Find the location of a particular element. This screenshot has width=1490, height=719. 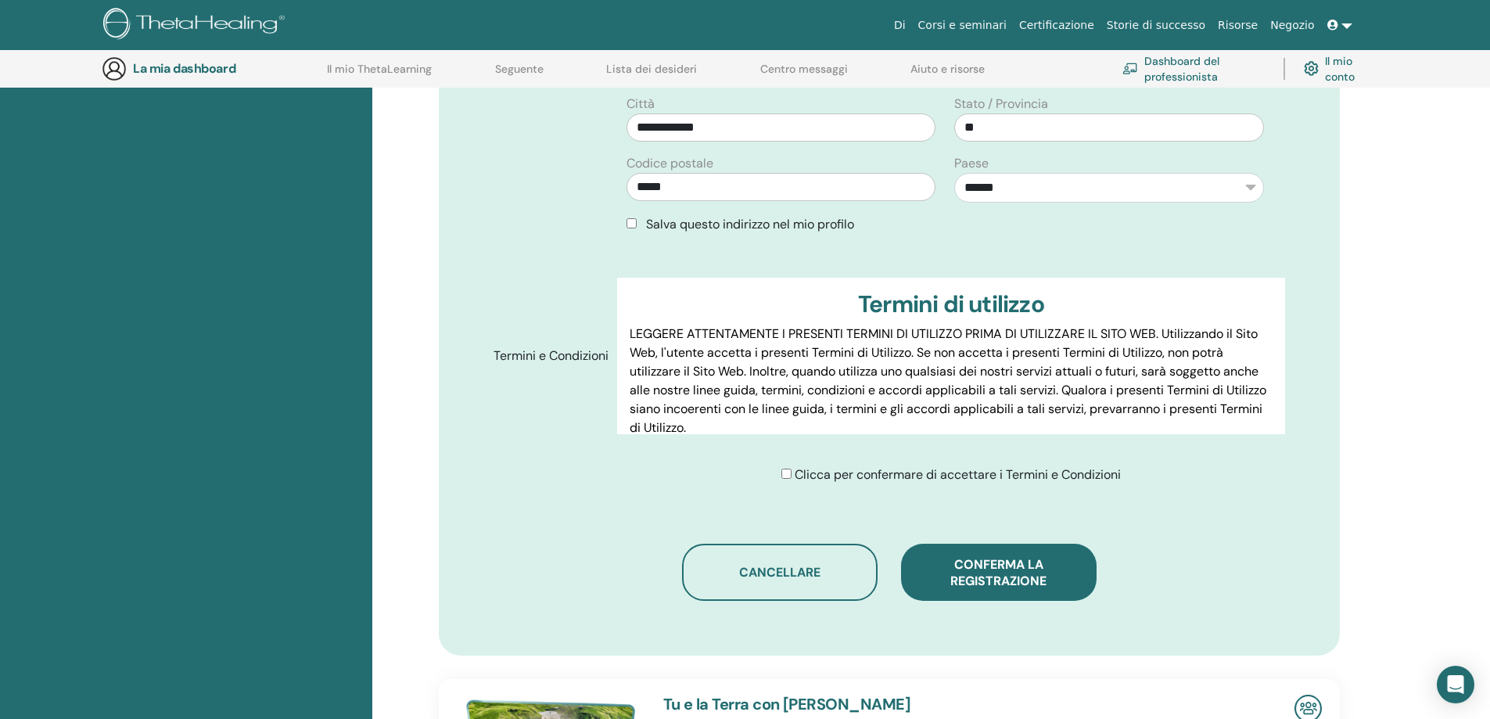

font: Lista dei desideri is located at coordinates (651, 69).